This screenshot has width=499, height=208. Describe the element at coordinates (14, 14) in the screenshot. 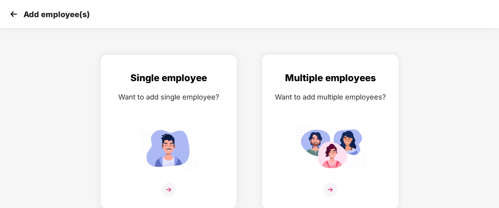

I see `img: svg+xml;base64,PHN2ZyB4bWxucz0iaHR0cDovL3d3dy53My5vcmcvMjAwMC9zdmciIHdpZHRoPSIzMCIgaGVpZ2h0PSIzMC...` at that location.